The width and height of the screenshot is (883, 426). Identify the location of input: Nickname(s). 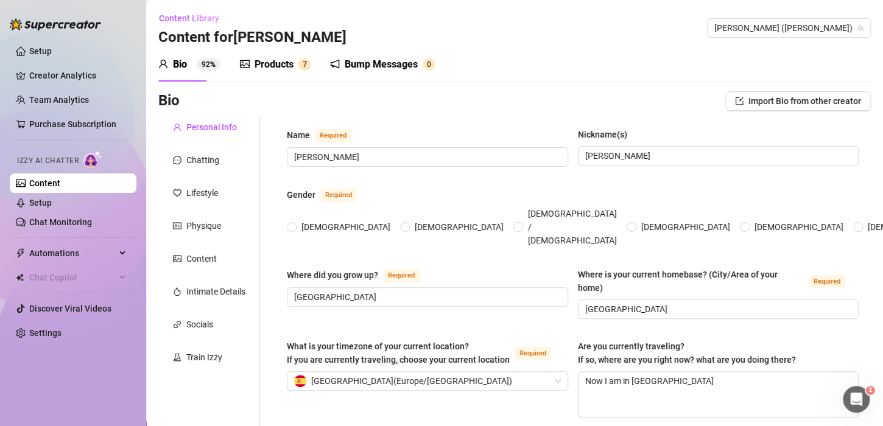
(717, 156).